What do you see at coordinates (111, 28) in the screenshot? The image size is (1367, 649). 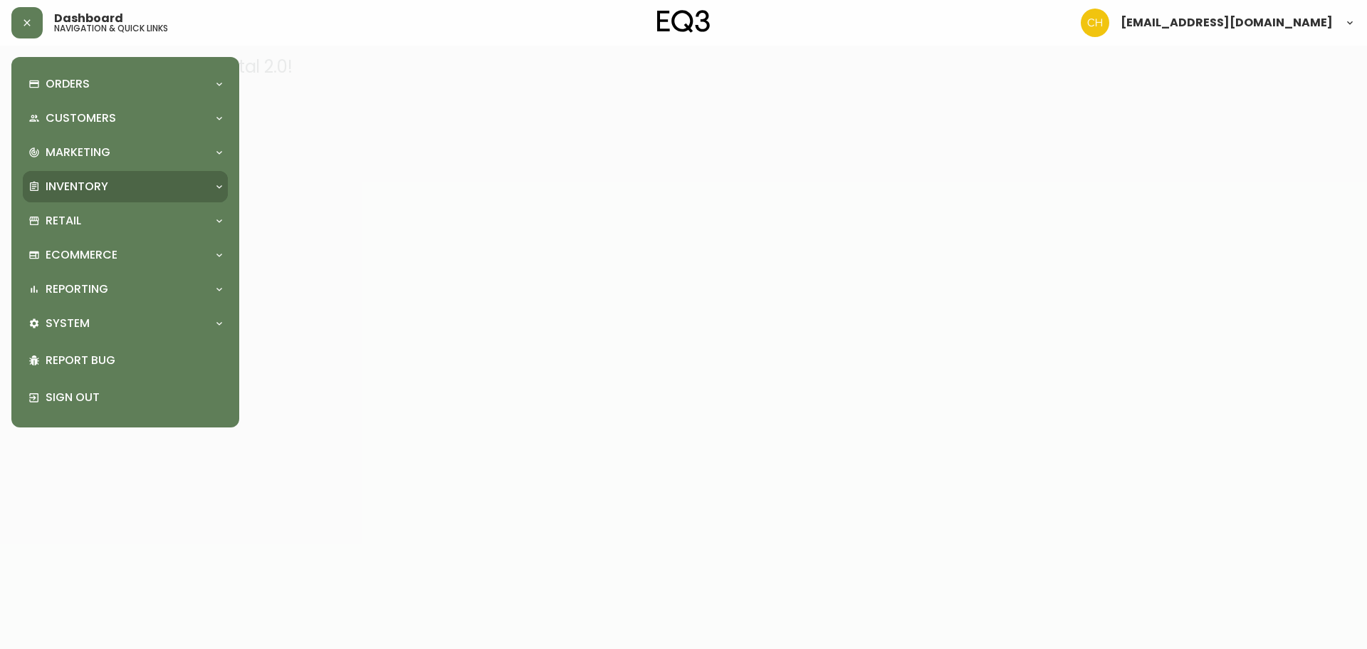 I see `h5: navigation & quick links` at bounding box center [111, 28].